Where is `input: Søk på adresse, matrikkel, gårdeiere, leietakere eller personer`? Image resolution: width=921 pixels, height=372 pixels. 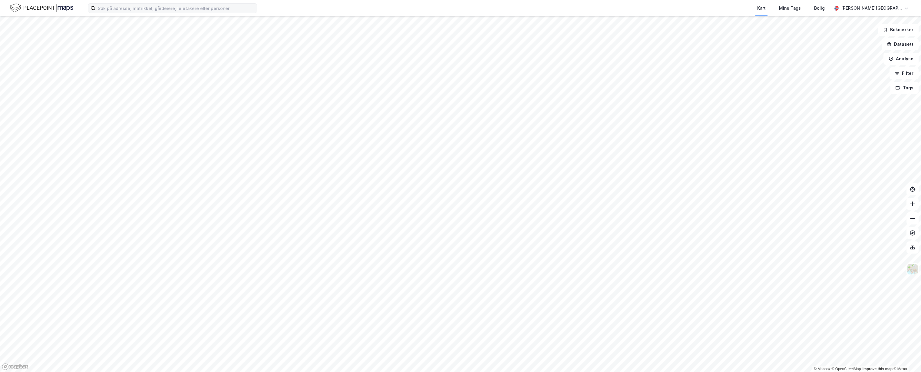 input: Søk på adresse, matrikkel, gårdeiere, leietakere eller personer is located at coordinates (176, 8).